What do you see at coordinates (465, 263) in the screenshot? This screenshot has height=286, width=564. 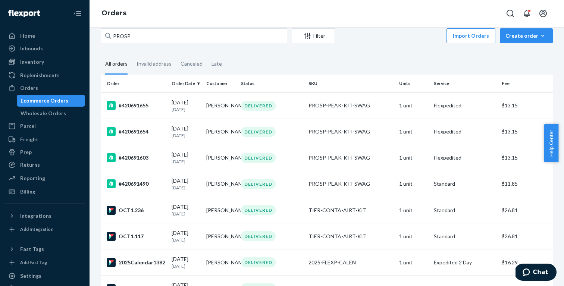 I see `p: Expedited 2 Day` at bounding box center [465, 263].